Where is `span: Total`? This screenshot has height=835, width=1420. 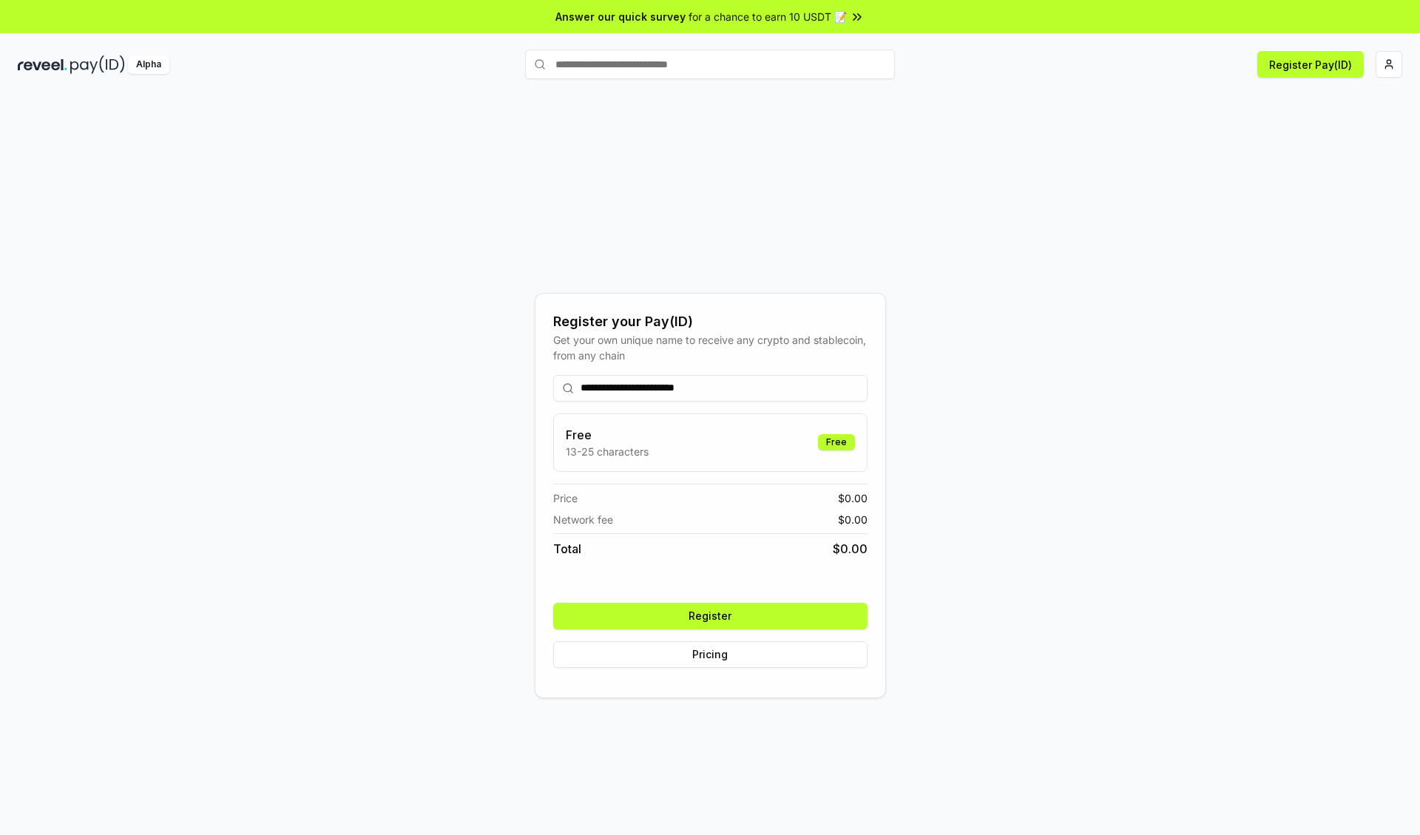
span: Total is located at coordinates (567, 549).